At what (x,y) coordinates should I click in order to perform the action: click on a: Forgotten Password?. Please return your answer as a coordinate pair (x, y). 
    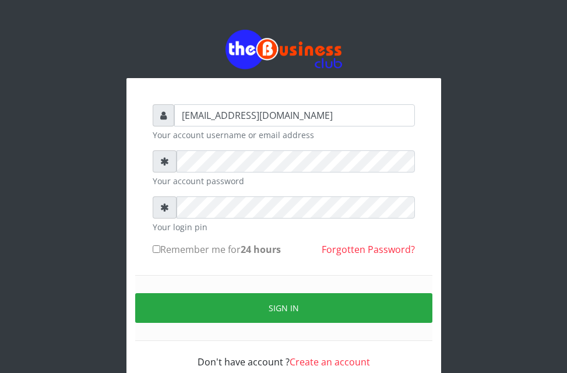
    Looking at the image, I should click on (368, 249).